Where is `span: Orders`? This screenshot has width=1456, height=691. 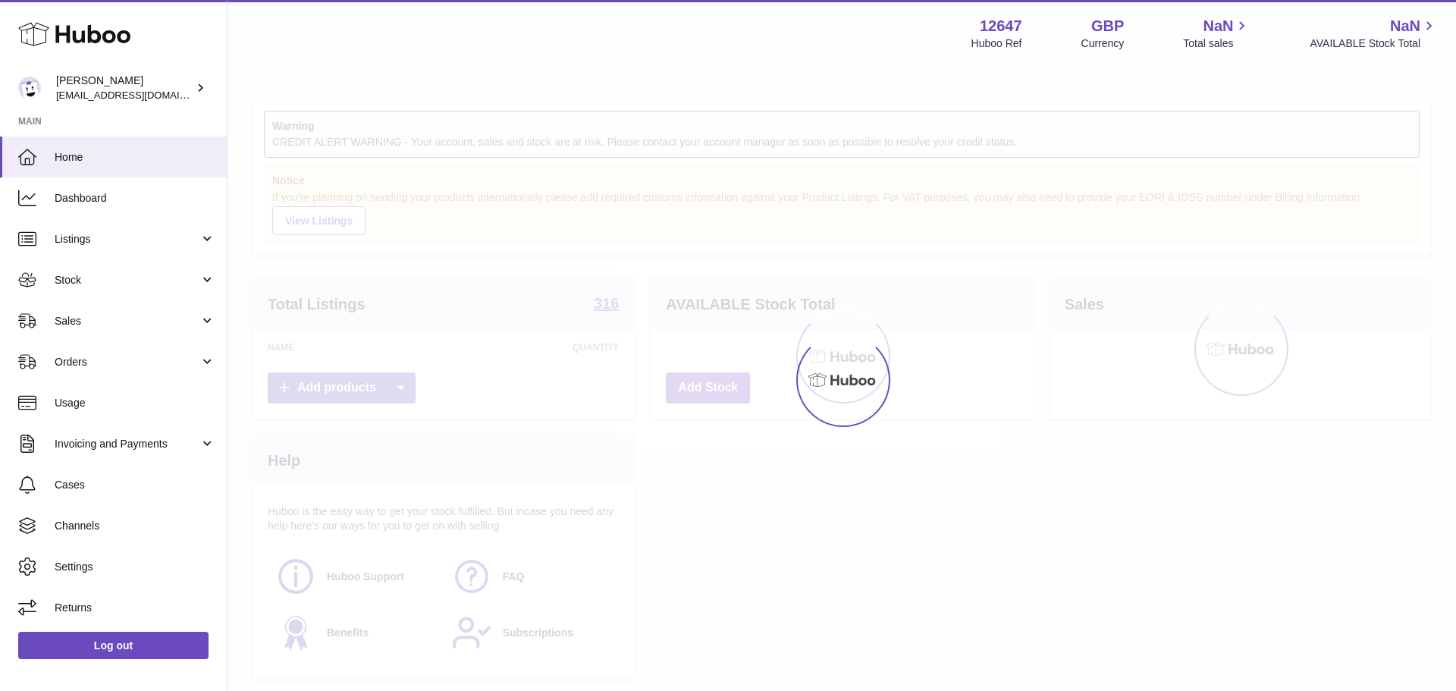
span: Orders is located at coordinates (127, 362).